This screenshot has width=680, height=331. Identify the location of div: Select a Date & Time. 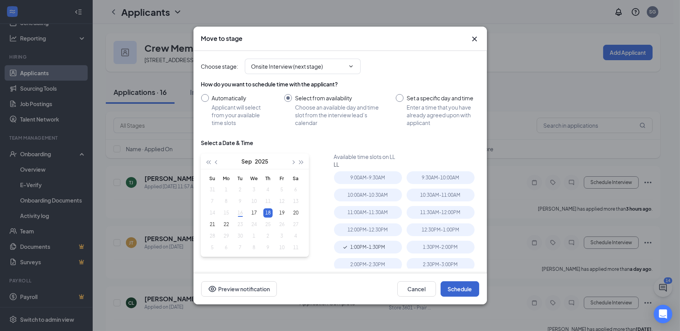
(227, 143).